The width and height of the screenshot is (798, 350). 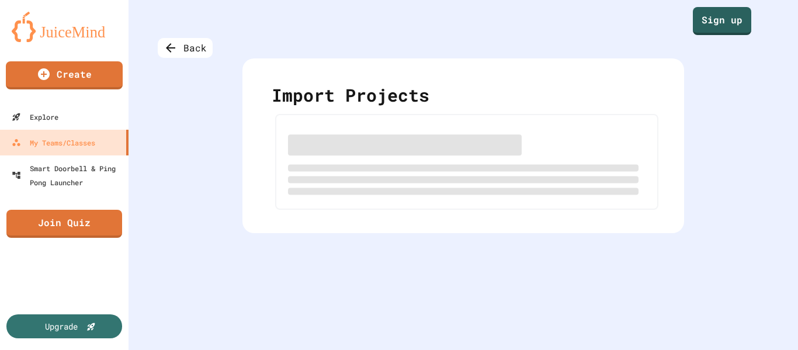 I want to click on div: Upgrade, so click(x=61, y=326).